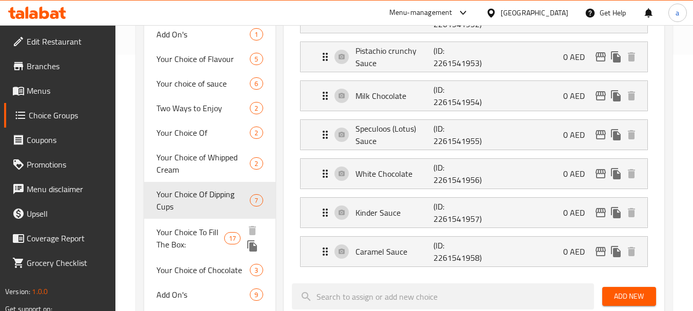  What do you see at coordinates (60, 115) in the screenshot?
I see `a: Choice Groups` at bounding box center [60, 115].